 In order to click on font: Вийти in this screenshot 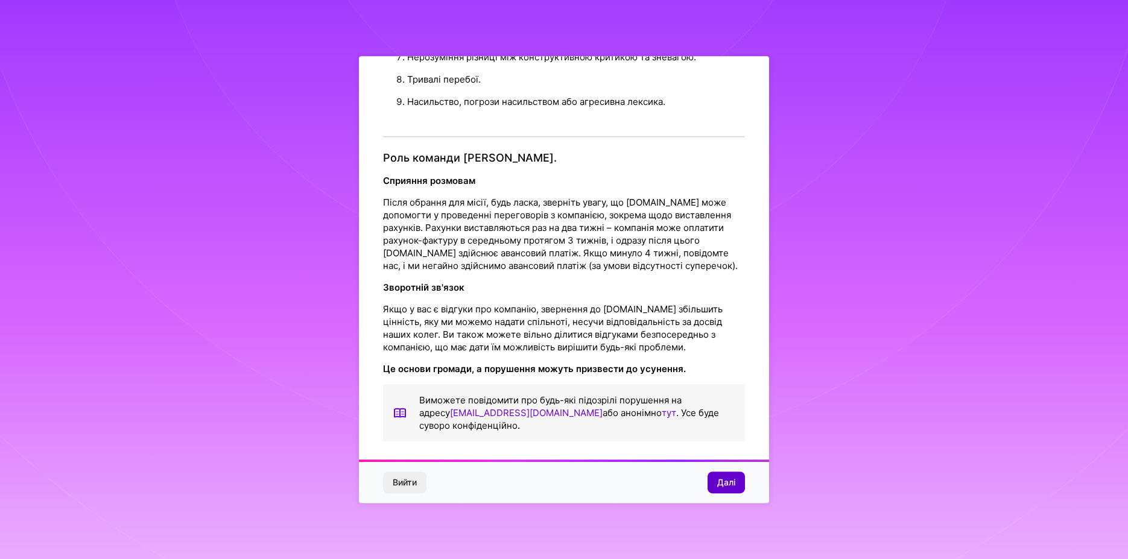, I will do `click(405, 482)`.